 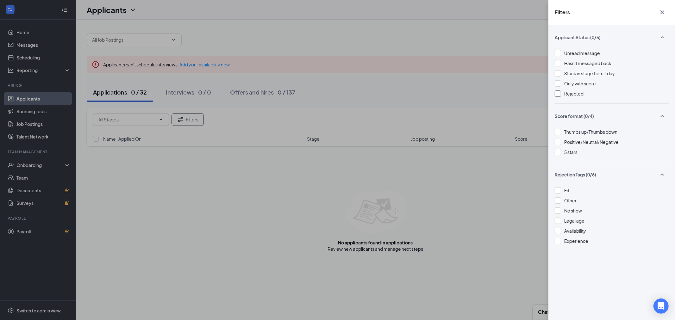 What do you see at coordinates (662, 12) in the screenshot?
I see `button: Cross` at bounding box center [662, 12].